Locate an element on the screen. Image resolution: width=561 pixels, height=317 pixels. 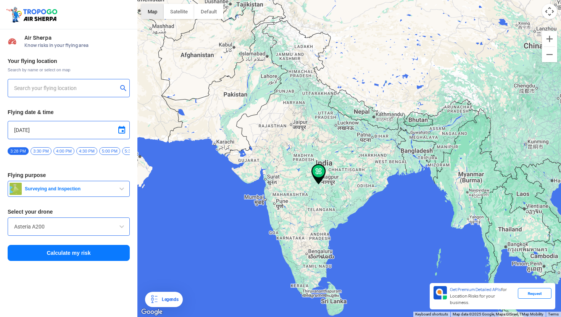
button: Zoom out is located at coordinates (550, 55).